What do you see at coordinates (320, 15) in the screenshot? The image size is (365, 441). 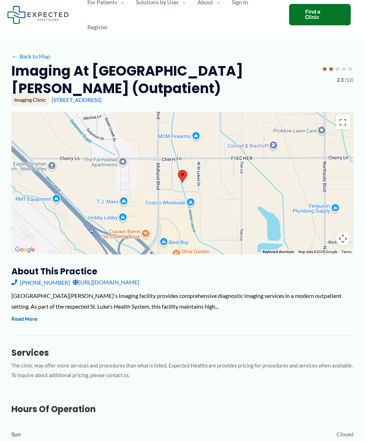 I see `a: Find a Clinic` at bounding box center [320, 15].